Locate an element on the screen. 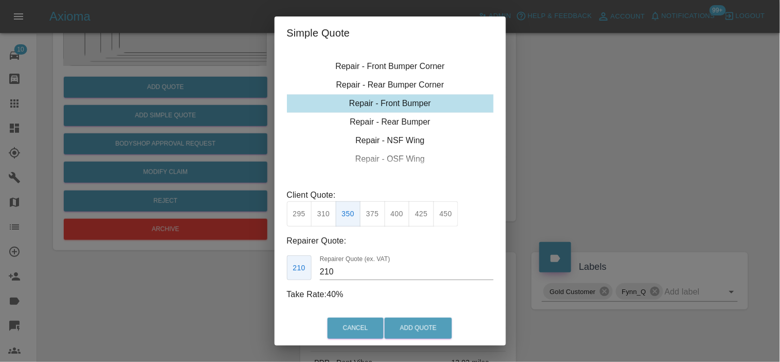  p: Repairer Quote: is located at coordinates (390, 241).